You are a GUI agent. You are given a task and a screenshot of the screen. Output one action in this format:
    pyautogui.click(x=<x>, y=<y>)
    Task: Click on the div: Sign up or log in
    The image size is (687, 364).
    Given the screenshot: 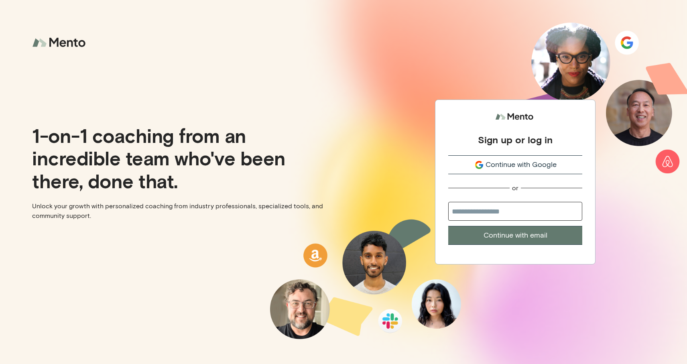 What is the action you would take?
    pyautogui.click(x=515, y=140)
    